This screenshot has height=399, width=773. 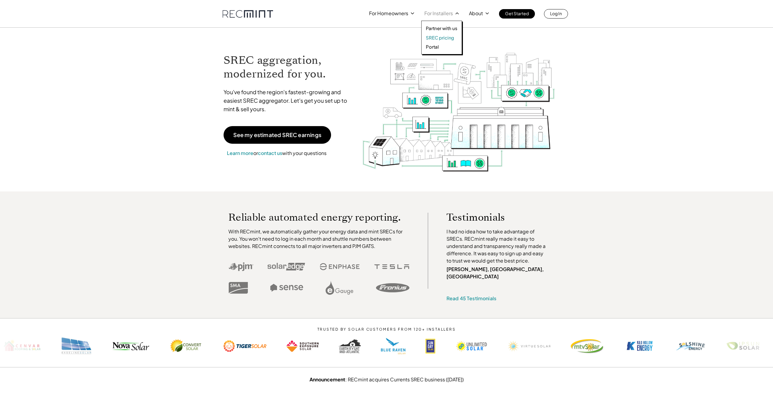 What do you see at coordinates (441, 38) in the screenshot?
I see `a: SREC pricing` at bounding box center [441, 38].